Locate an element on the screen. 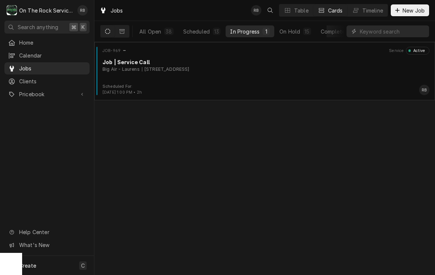 The height and width of the screenshot is (275, 435). div: Object Extra Context Footer Value is located at coordinates (122, 93).